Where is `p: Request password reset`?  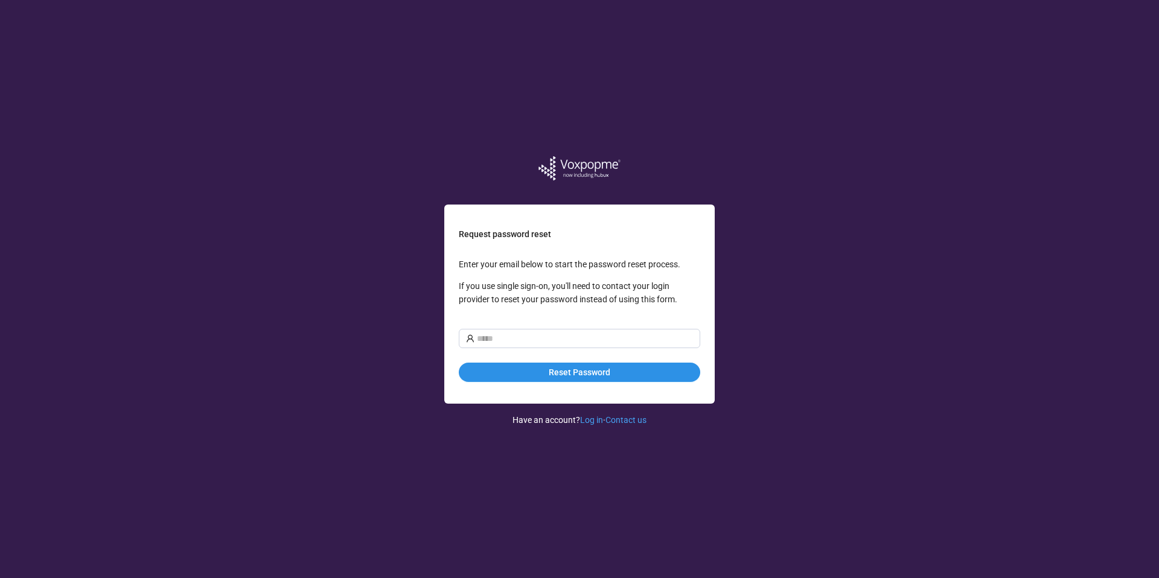 p: Request password reset is located at coordinates (579, 234).